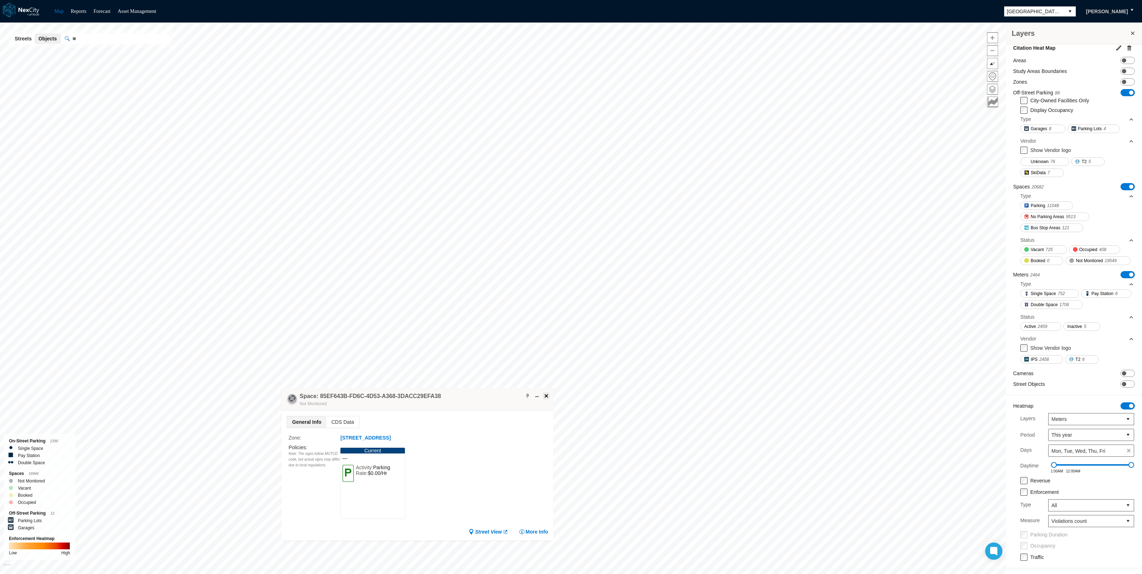 The width and height of the screenshot is (1142, 574). Describe the element at coordinates (39, 546) in the screenshot. I see `img: enforcement` at that location.